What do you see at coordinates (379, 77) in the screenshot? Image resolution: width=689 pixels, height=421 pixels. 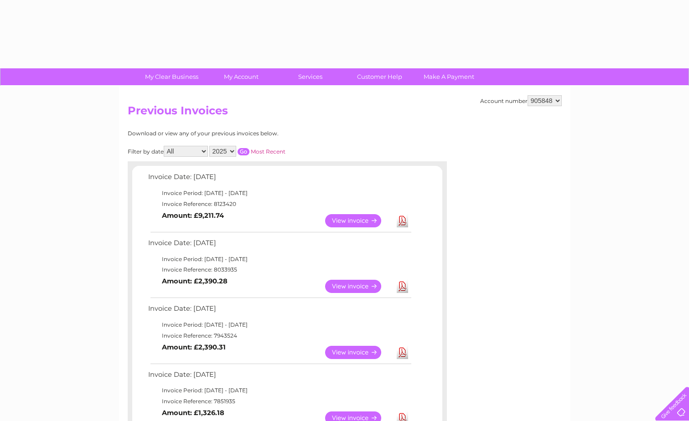 I see `a: Customer Help` at bounding box center [379, 77].